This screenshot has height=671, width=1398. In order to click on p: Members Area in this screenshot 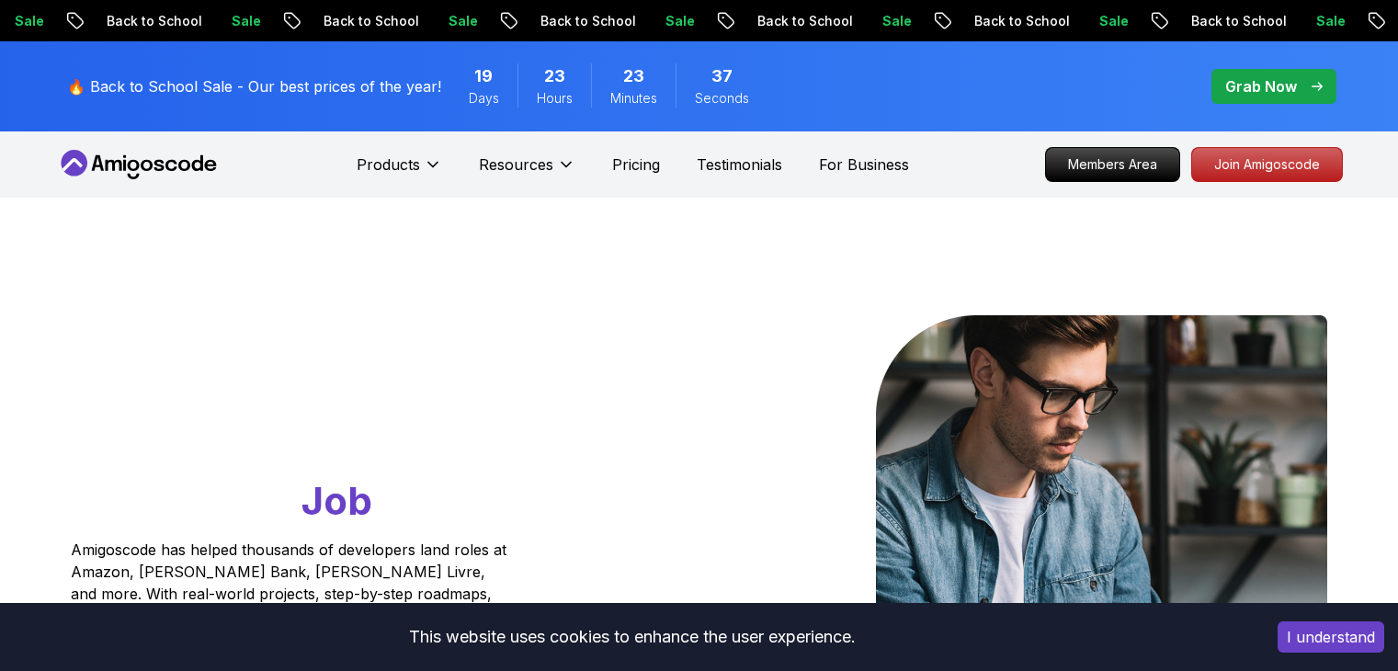, I will do `click(1112, 165)`.